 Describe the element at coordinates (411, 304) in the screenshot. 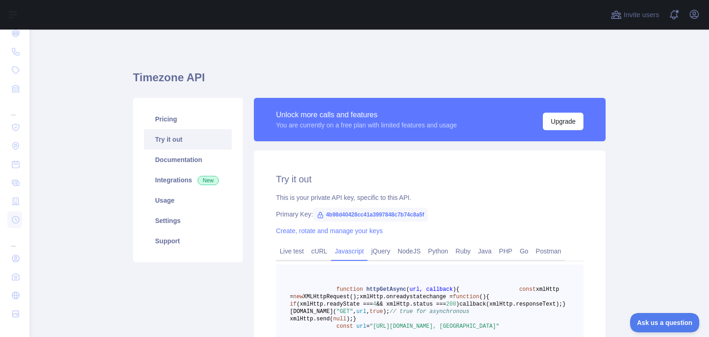

I see `span: && xmlHttp.status ===` at that location.